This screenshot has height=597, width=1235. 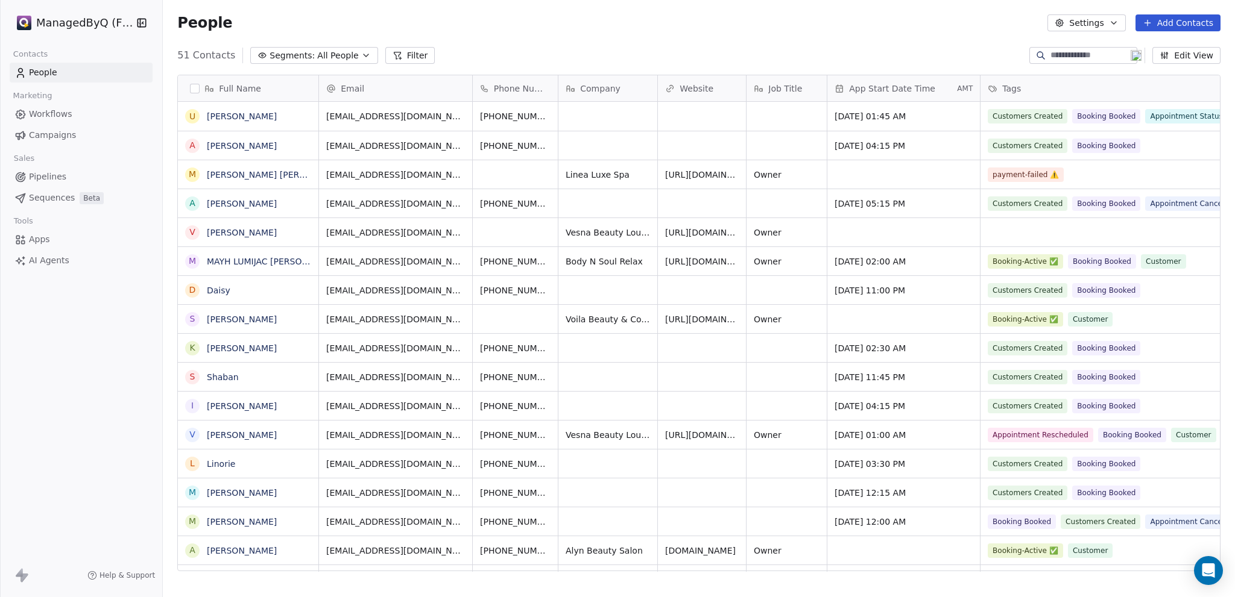 I want to click on span: App Start Date Time, so click(x=892, y=89).